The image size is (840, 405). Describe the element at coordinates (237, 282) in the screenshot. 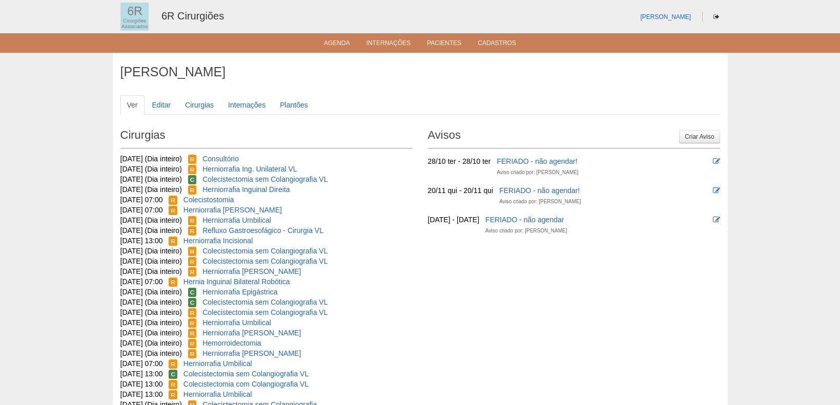

I see `a: Hernia Inguinal Bilateral Robótica` at that location.